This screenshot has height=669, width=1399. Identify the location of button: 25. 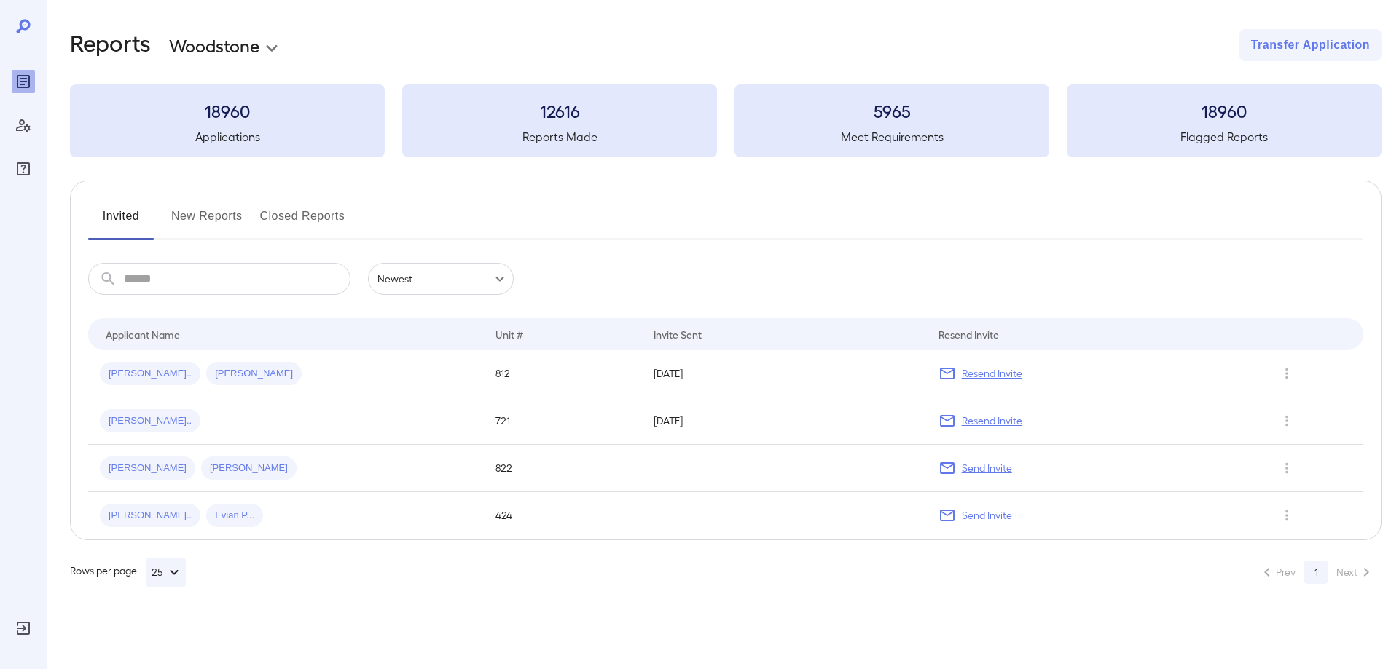
(165, 573).